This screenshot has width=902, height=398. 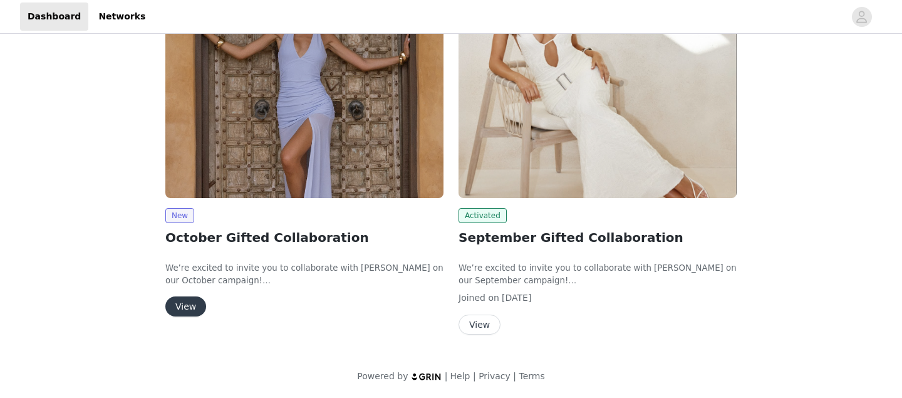 What do you see at coordinates (427, 376) in the screenshot?
I see `img: logo` at bounding box center [427, 376].